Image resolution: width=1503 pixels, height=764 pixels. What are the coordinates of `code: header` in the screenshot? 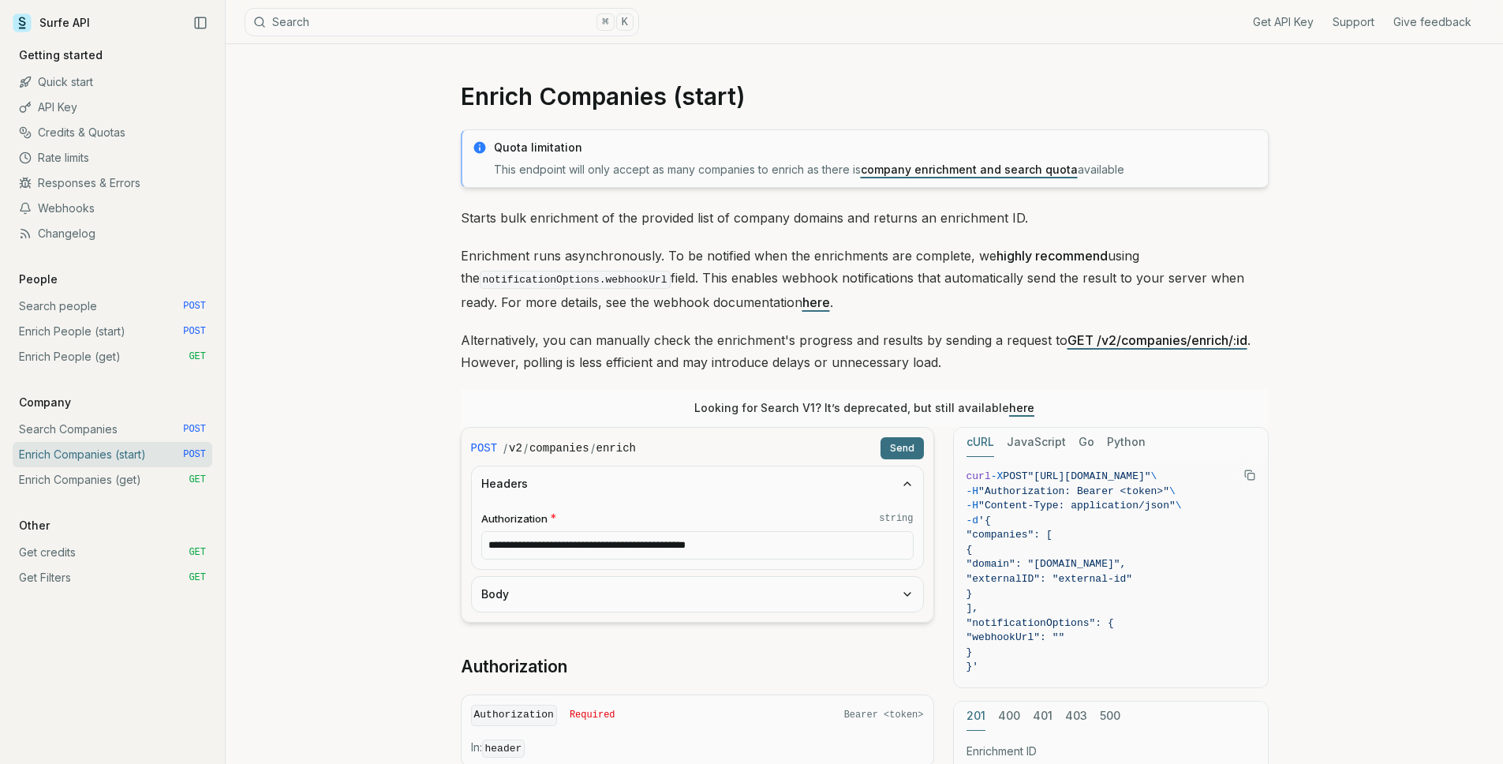 It's located at (503, 748).